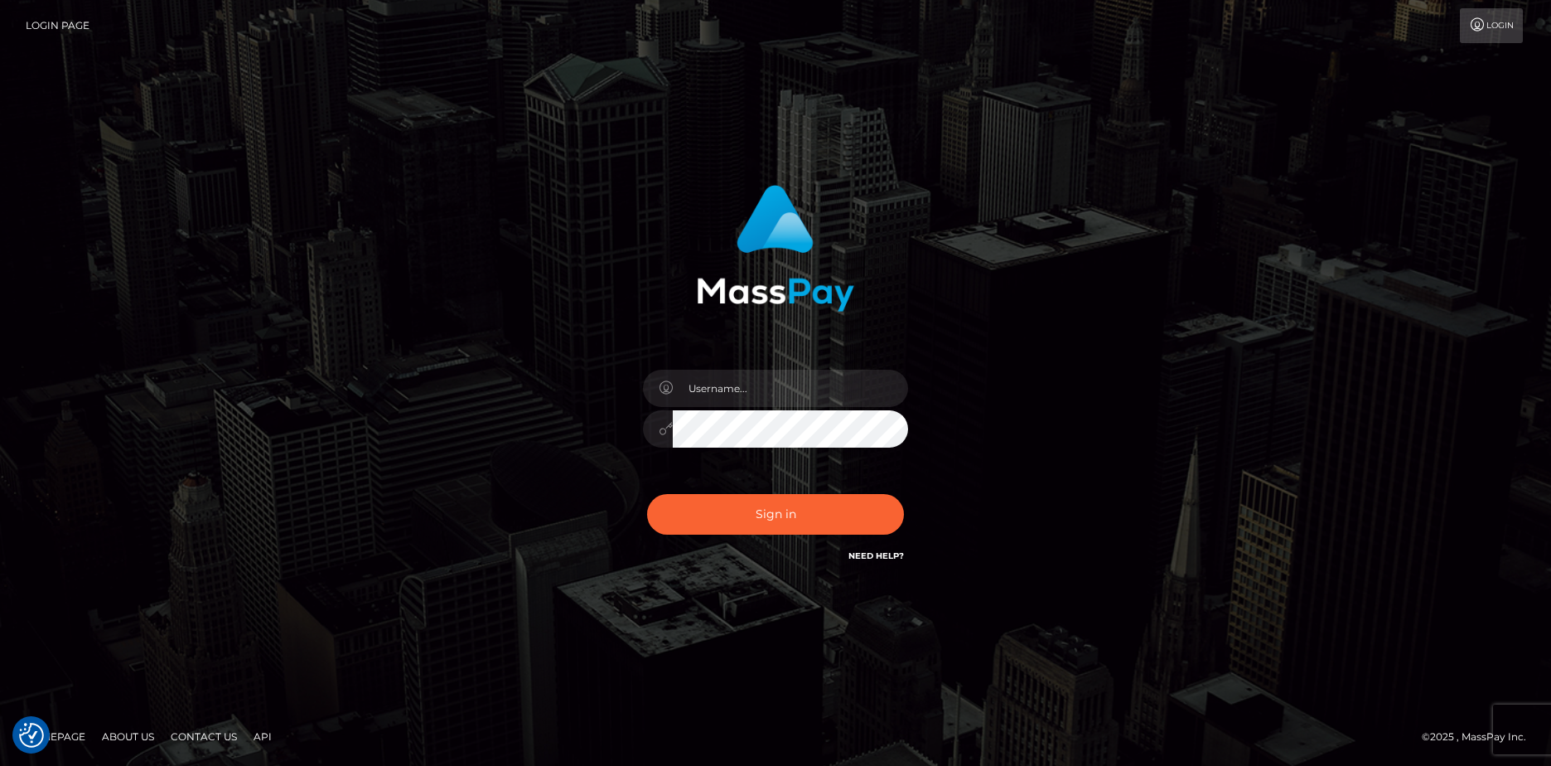  Describe the element at coordinates (204, 736) in the screenshot. I see `a: Contact Us` at that location.